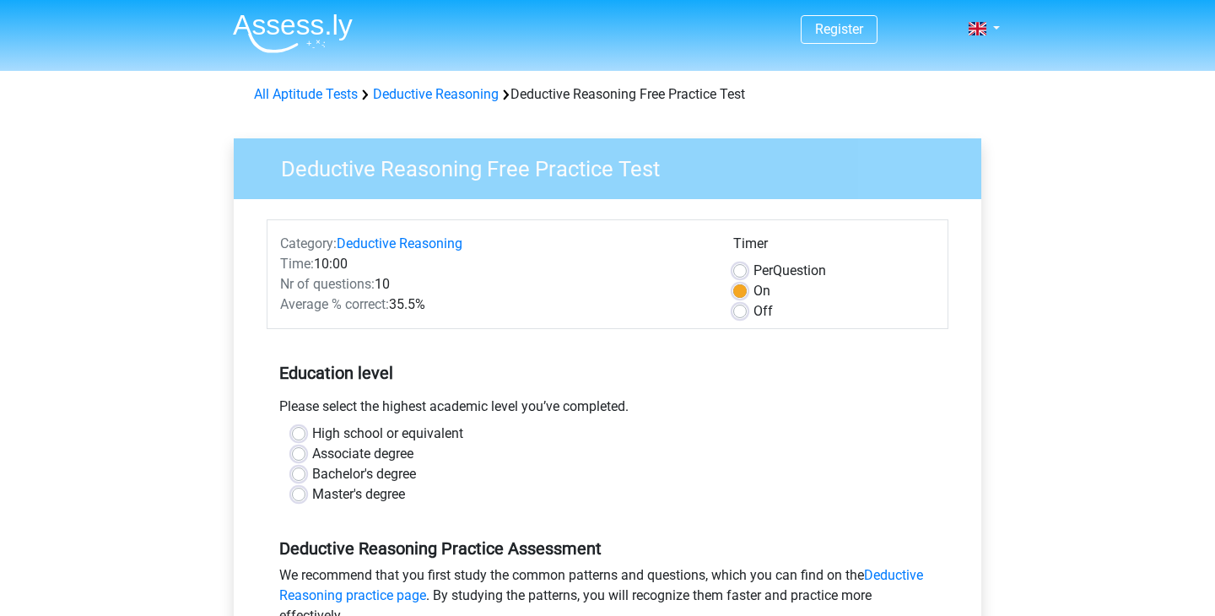 The width and height of the screenshot is (1215, 616). I want to click on div: 10, so click(494, 284).